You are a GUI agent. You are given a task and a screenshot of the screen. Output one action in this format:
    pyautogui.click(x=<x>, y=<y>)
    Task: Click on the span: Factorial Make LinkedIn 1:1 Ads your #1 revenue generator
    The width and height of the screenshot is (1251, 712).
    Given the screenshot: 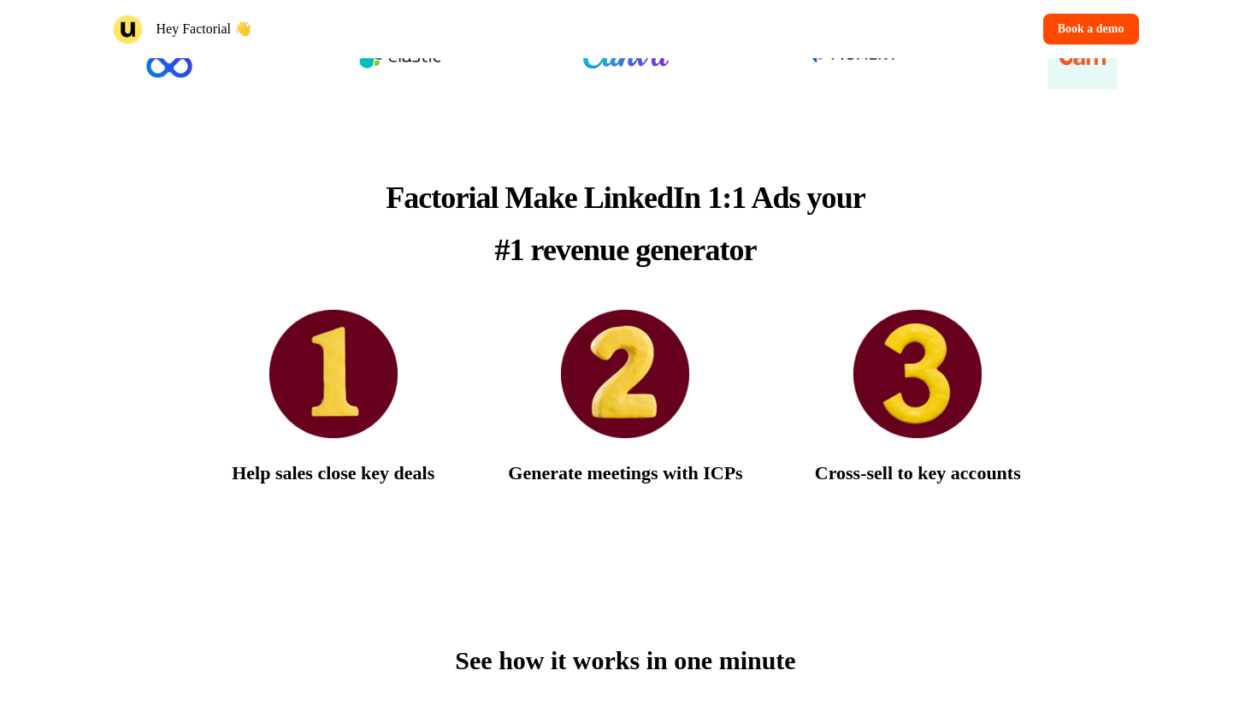 What is the action you would take?
    pyautogui.click(x=625, y=223)
    